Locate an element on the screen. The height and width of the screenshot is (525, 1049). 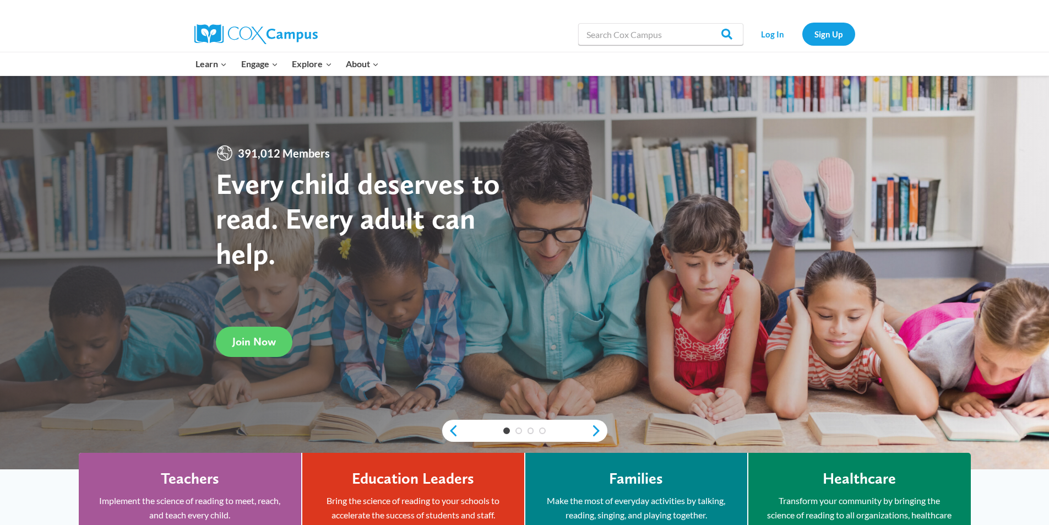
span: Explore is located at coordinates (312, 64).